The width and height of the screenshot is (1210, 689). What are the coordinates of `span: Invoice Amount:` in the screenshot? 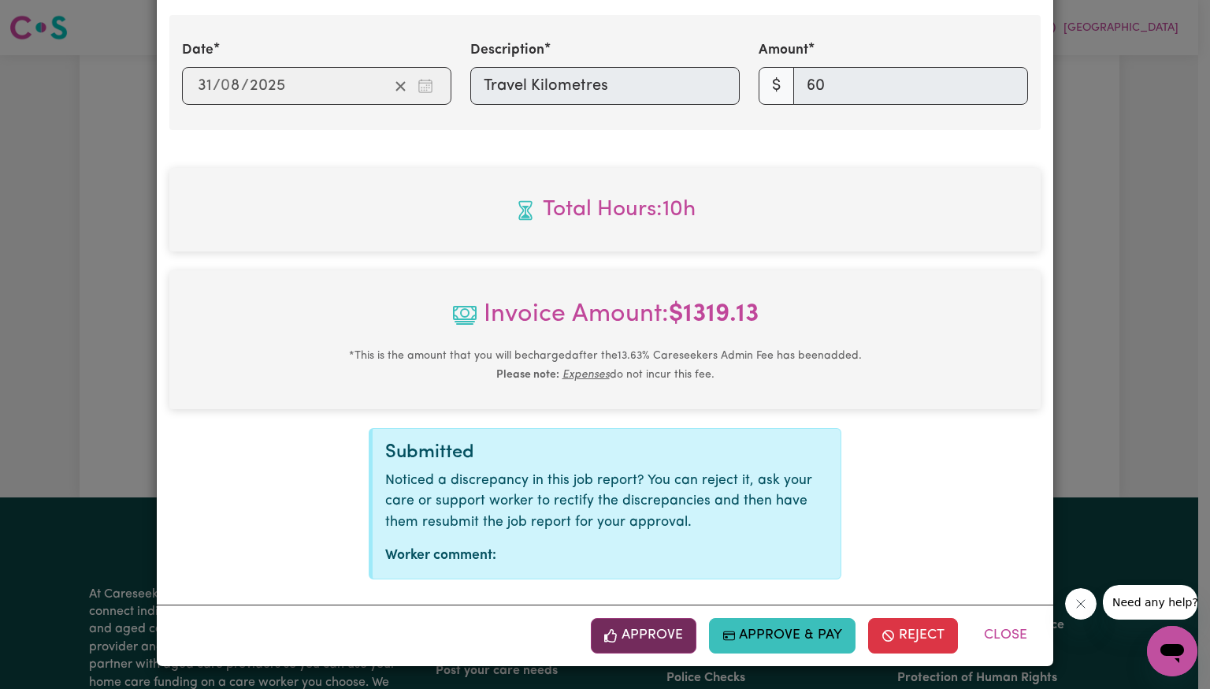 It's located at (605, 321).